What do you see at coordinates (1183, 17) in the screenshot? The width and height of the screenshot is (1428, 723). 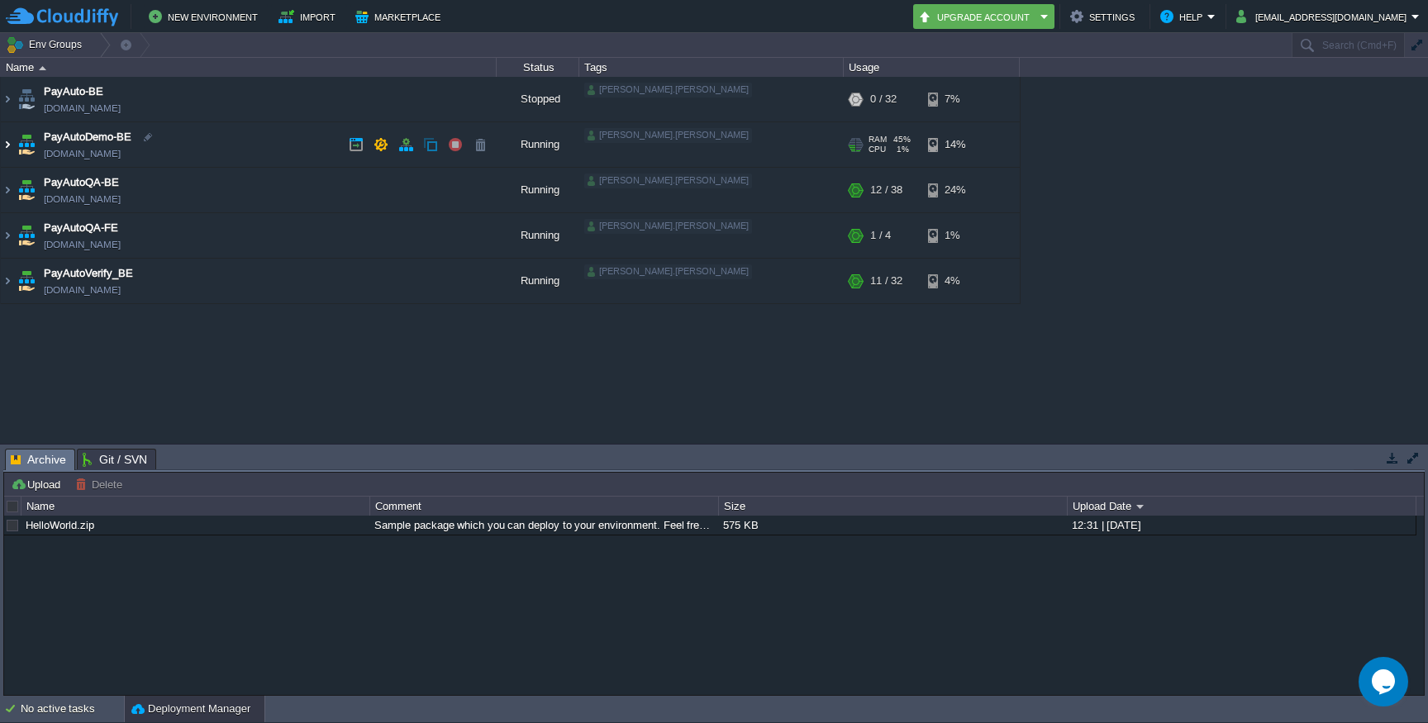 I see `button: Help` at bounding box center [1183, 17].